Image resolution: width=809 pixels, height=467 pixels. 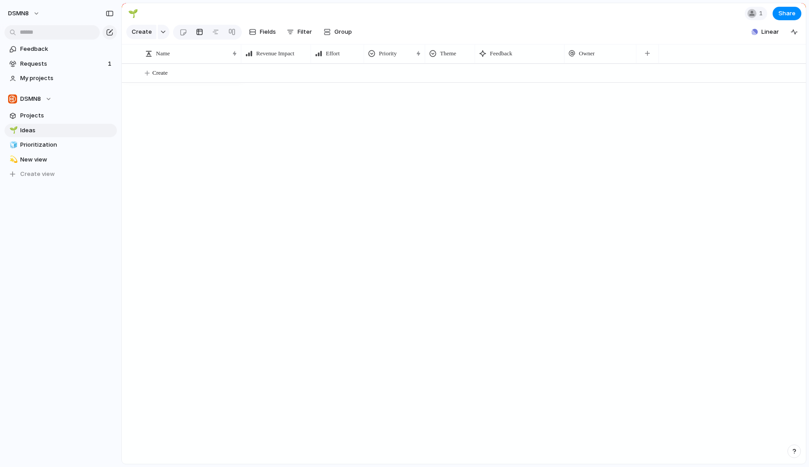 I want to click on span: Projects, so click(x=67, y=116).